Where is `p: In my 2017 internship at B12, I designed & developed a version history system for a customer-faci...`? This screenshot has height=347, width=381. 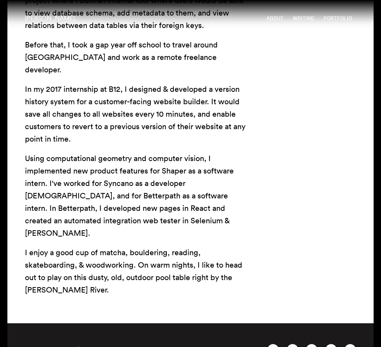
p: In my 2017 internship at B12, I designed & developed a version history system for a customer-faci... is located at coordinates (138, 114).